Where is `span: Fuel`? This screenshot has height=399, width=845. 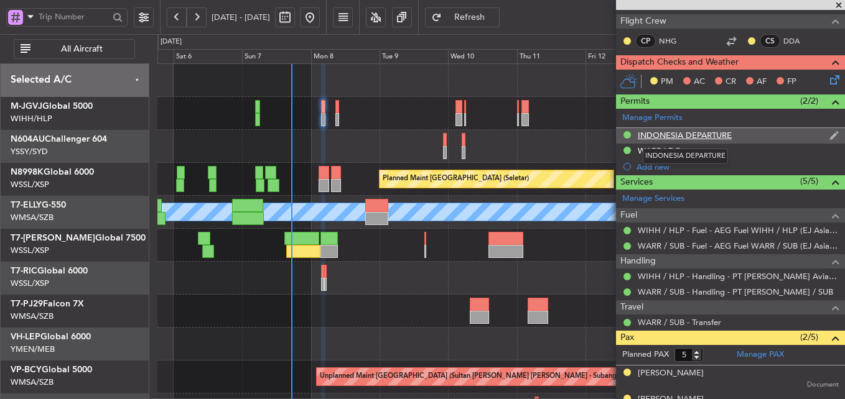
span: Fuel is located at coordinates (628, 215).